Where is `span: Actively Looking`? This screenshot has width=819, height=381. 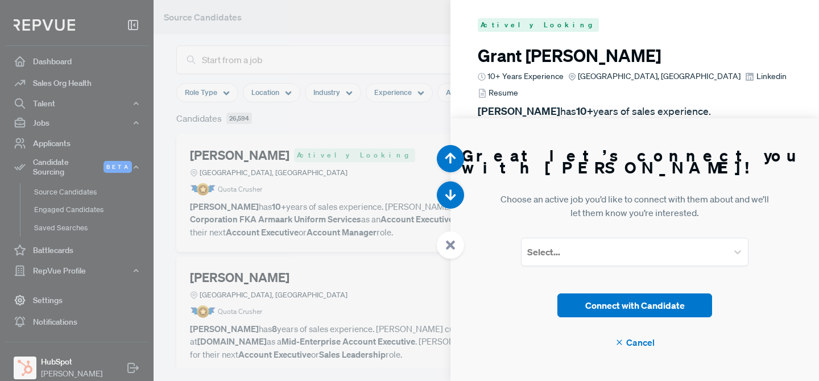
span: Actively Looking is located at coordinates (538, 25).